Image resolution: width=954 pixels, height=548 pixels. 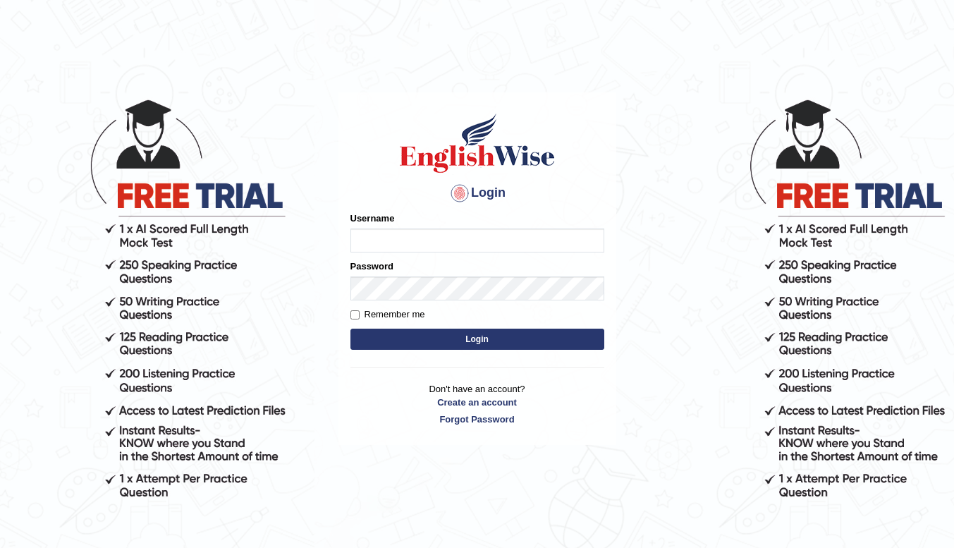 I want to click on label: Remember me, so click(x=388, y=315).